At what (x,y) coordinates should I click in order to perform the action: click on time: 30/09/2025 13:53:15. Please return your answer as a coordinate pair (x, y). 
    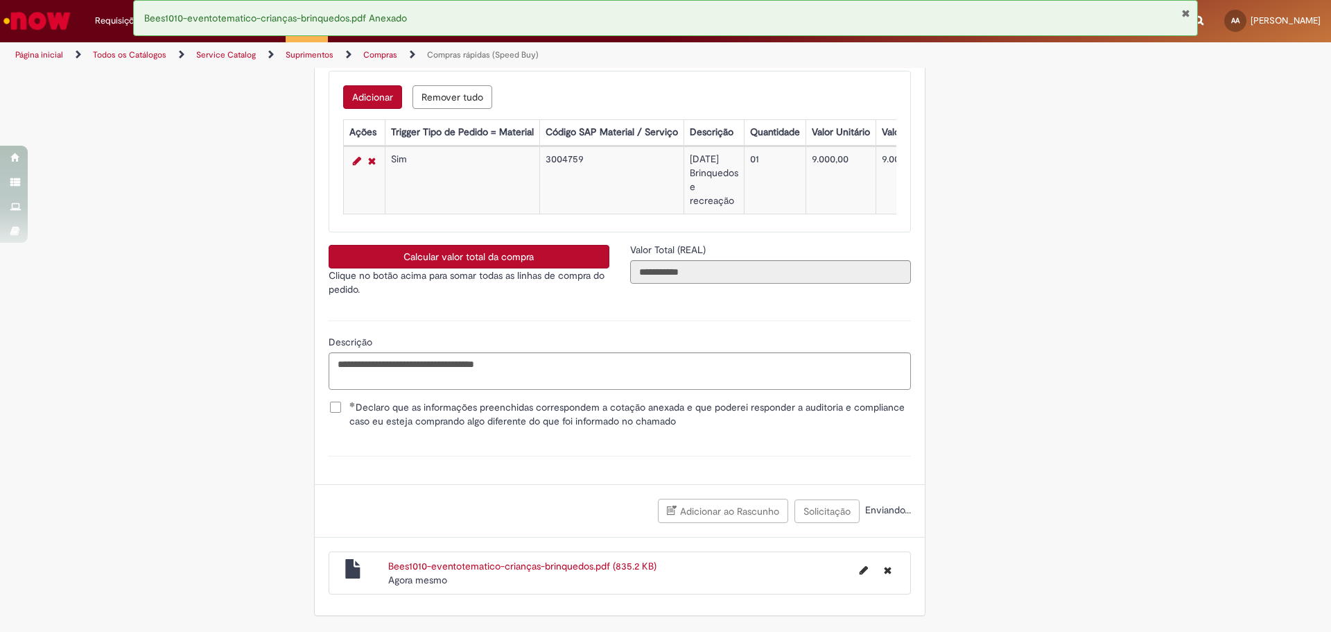
    Looking at the image, I should click on (417, 580).